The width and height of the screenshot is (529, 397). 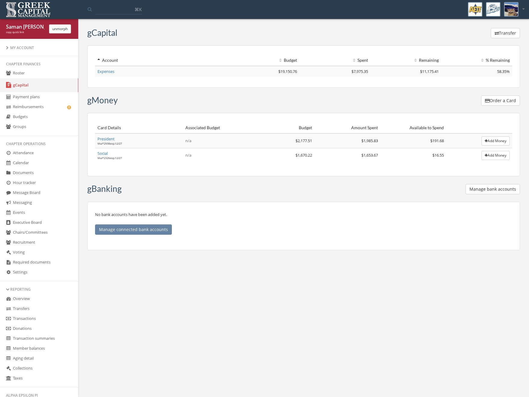 I want to click on span: ⌘K, so click(x=138, y=9).